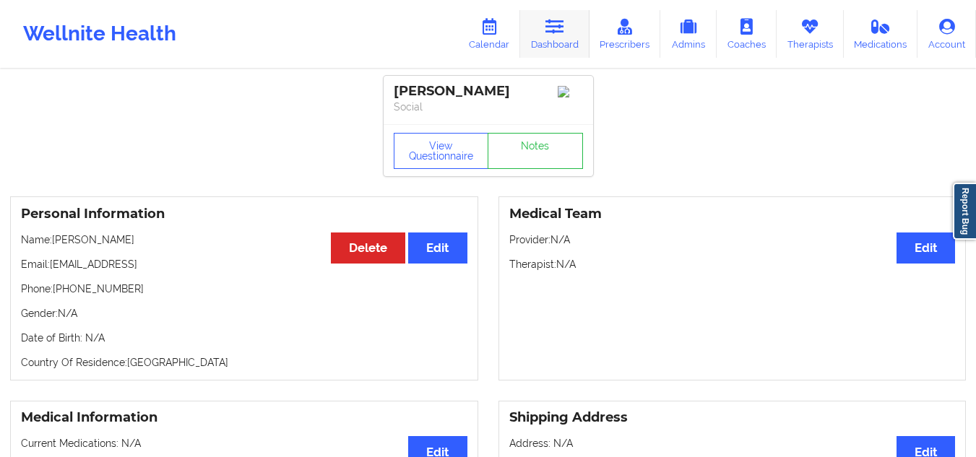 The height and width of the screenshot is (457, 976). Describe the element at coordinates (489, 34) in the screenshot. I see `a: Calendar` at that location.